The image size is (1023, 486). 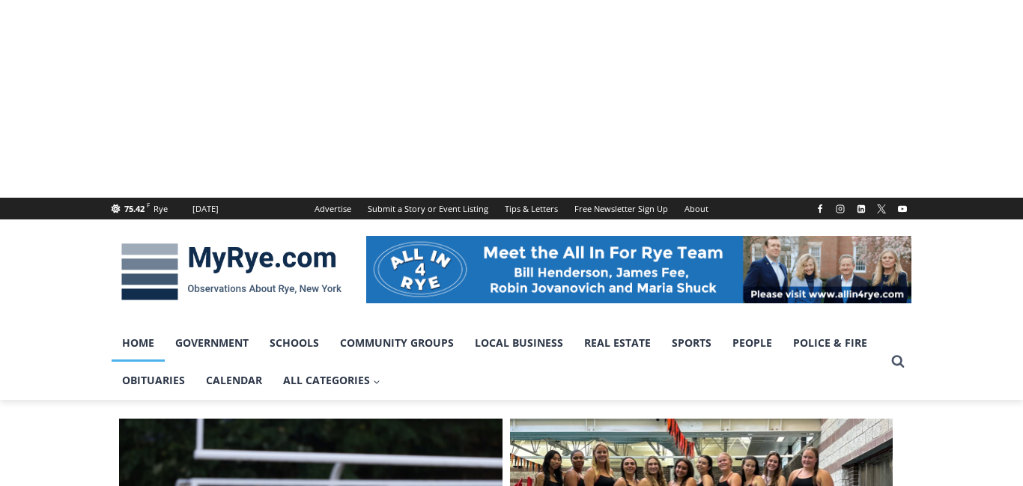 I want to click on a: Facebook, so click(x=820, y=209).